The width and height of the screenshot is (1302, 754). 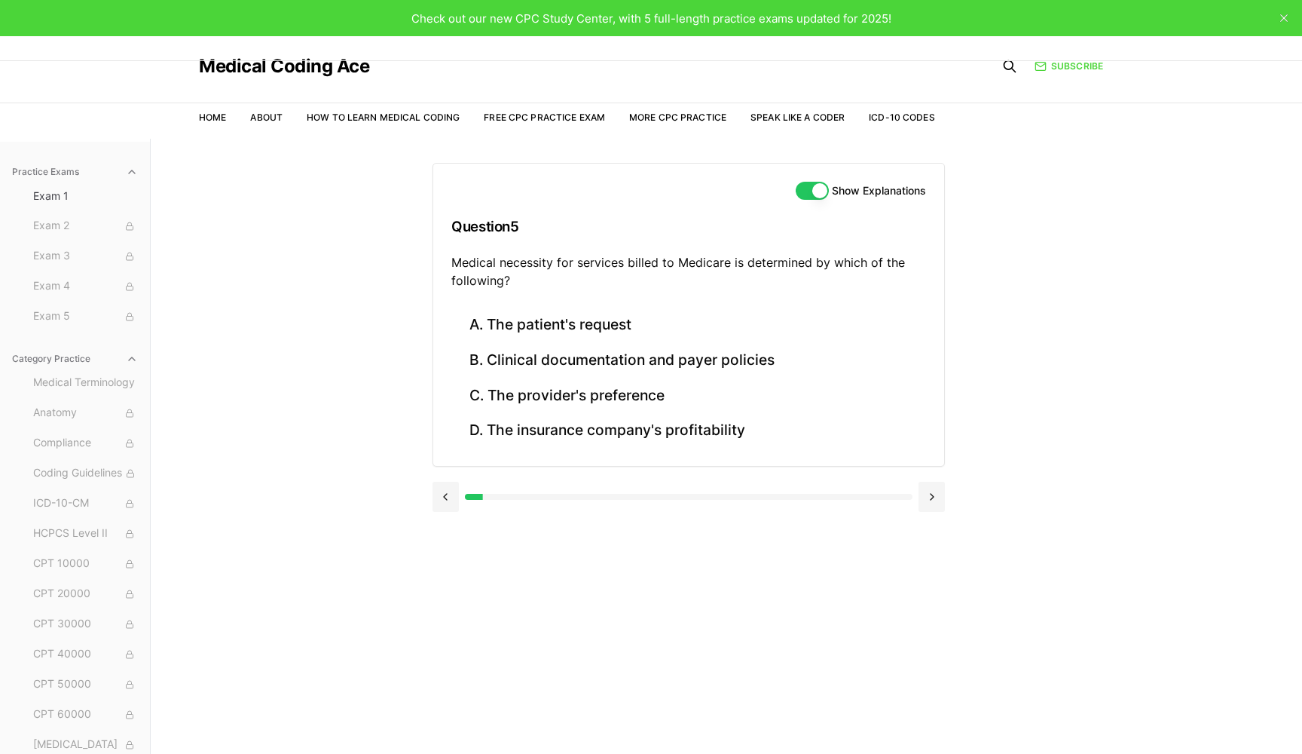 What do you see at coordinates (689, 325) in the screenshot?
I see `button: A. The patient's request` at bounding box center [689, 325].